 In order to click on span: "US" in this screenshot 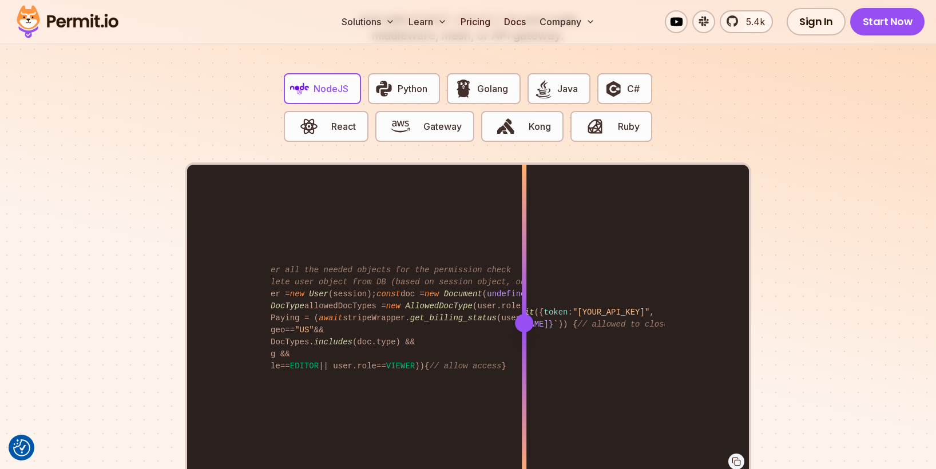, I will do `click(304, 330)`.